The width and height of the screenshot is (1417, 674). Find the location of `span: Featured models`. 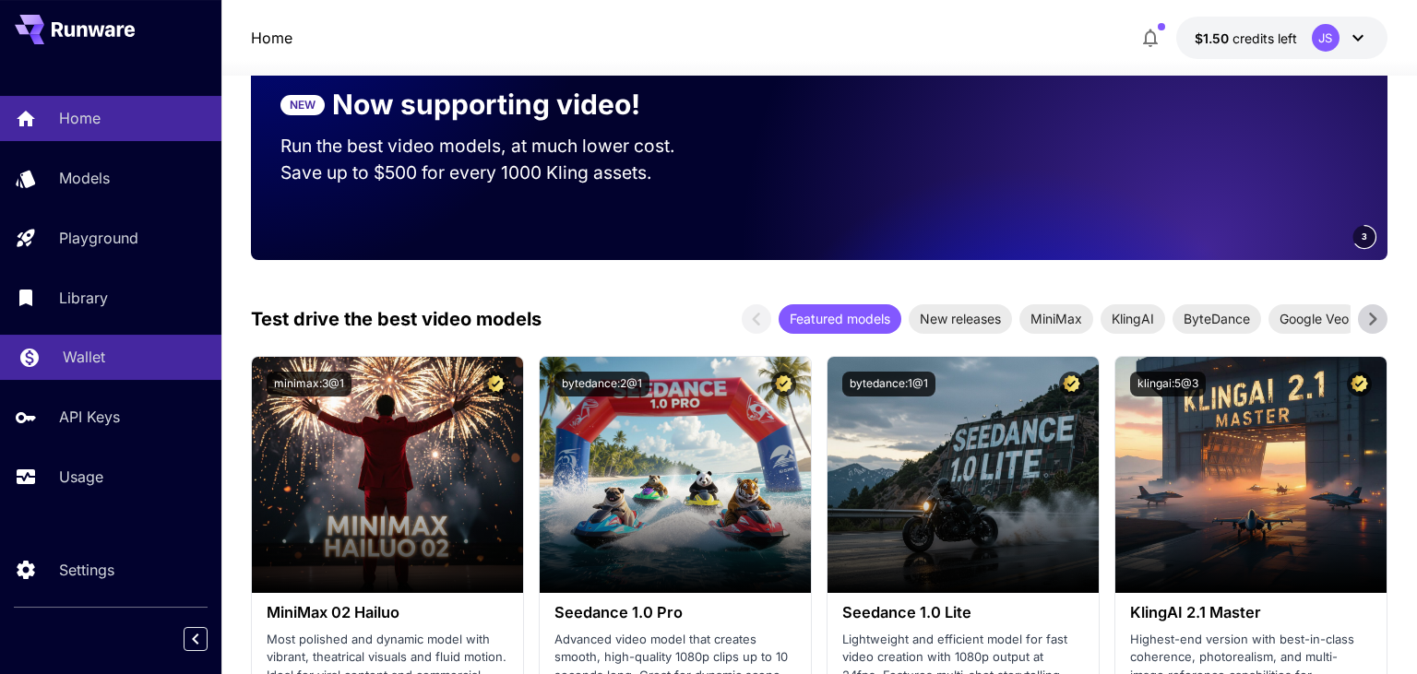

span: Featured models is located at coordinates (840, 318).